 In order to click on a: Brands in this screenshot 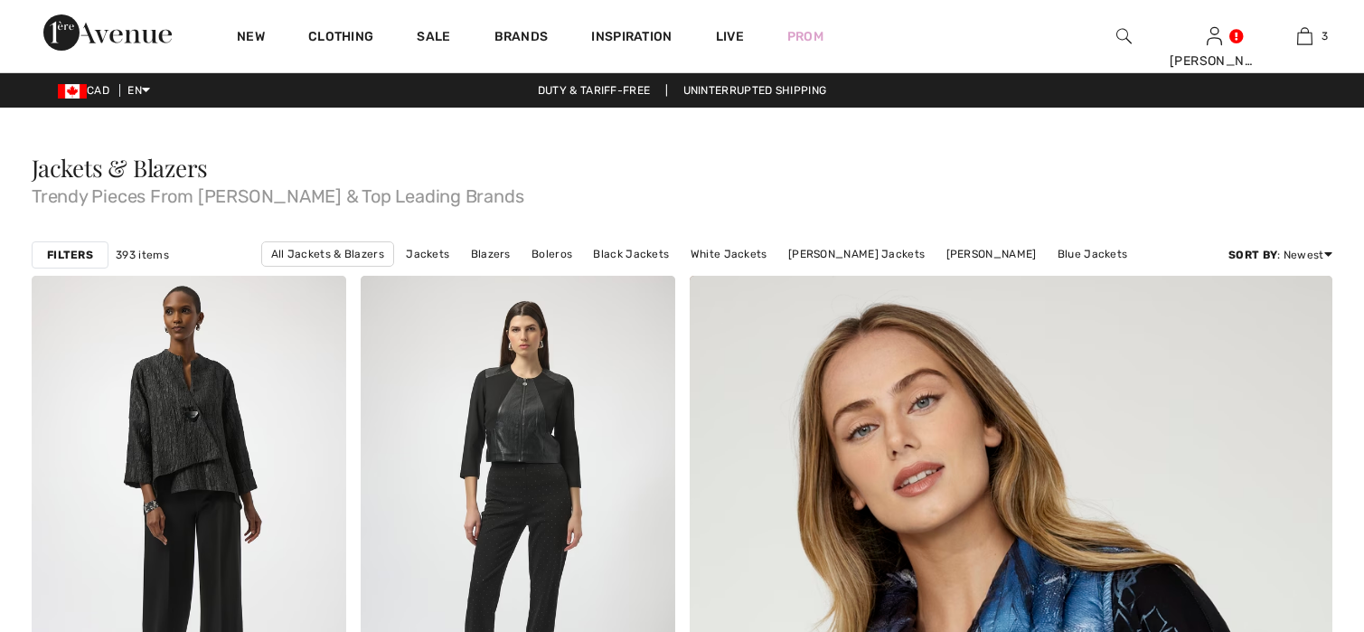, I will do `click(522, 38)`.